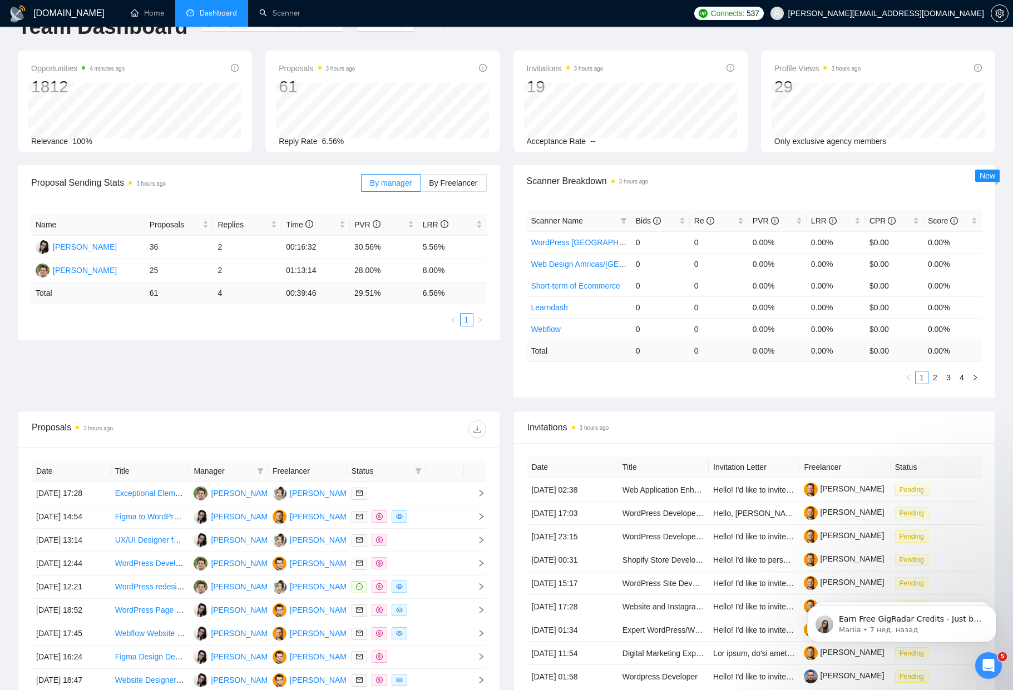 The width and height of the screenshot is (1013, 690). I want to click on th: Date, so click(572, 467).